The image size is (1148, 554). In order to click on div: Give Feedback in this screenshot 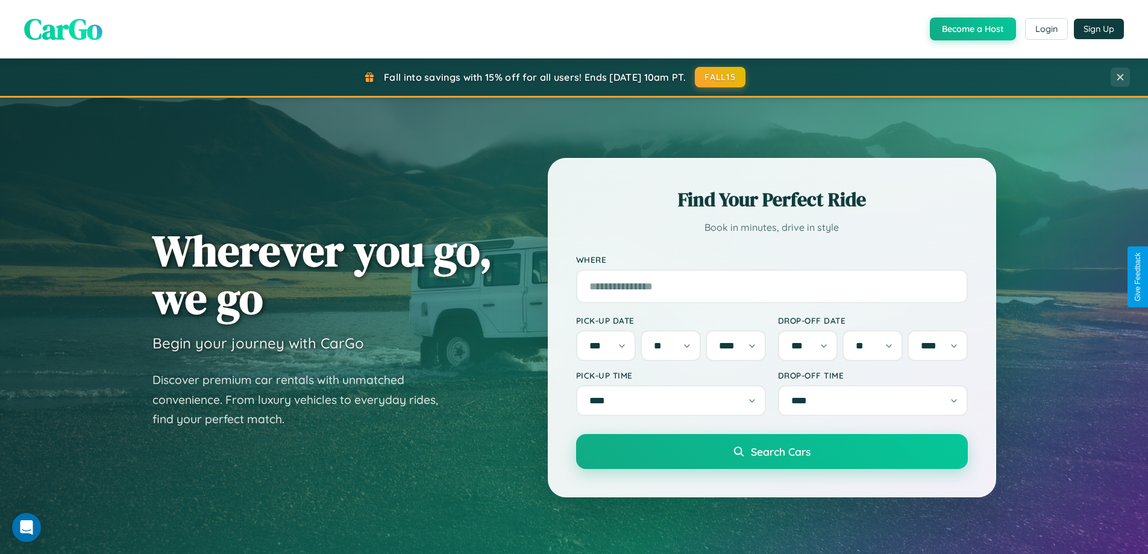, I will do `click(1138, 277)`.